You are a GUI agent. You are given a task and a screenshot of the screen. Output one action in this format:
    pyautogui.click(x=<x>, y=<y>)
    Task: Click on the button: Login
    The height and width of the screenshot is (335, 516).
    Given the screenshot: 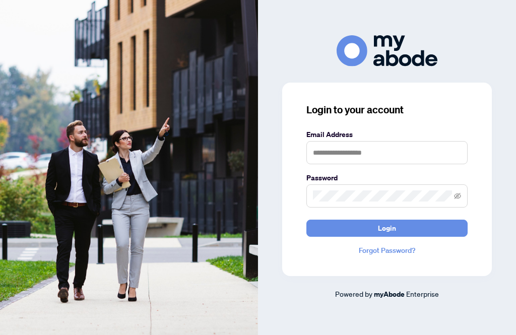 What is the action you would take?
    pyautogui.click(x=387, y=228)
    